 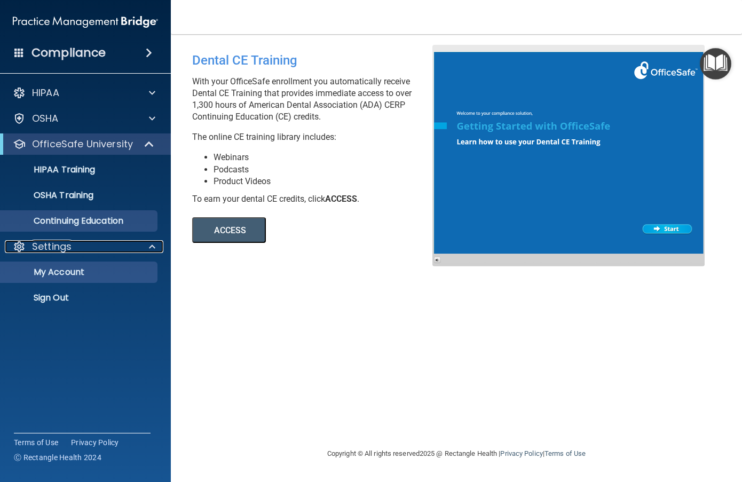 What do you see at coordinates (50, 195) in the screenshot?
I see `p: OSHA Training` at bounding box center [50, 195].